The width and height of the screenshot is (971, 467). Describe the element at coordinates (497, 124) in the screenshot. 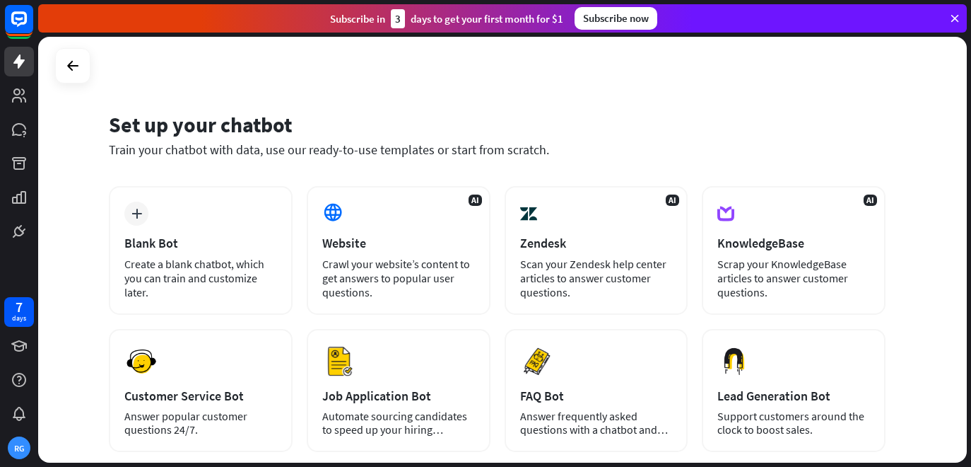

I see `div: Set up your chatbot` at that location.